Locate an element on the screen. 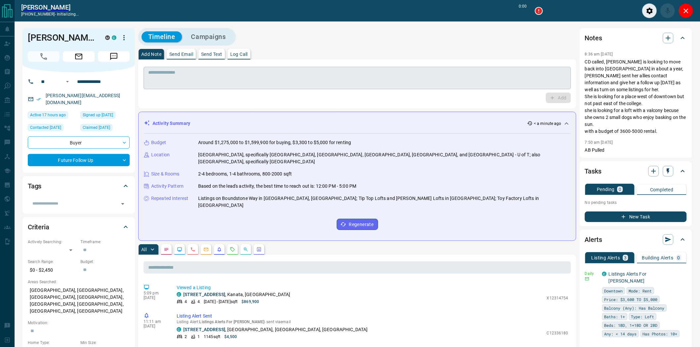 The height and width of the screenshot is (347, 700). h2: Notes is located at coordinates (593, 38).